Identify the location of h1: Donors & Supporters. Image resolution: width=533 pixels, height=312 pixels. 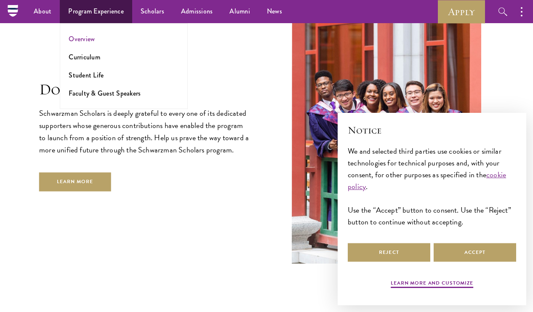
(145, 89).